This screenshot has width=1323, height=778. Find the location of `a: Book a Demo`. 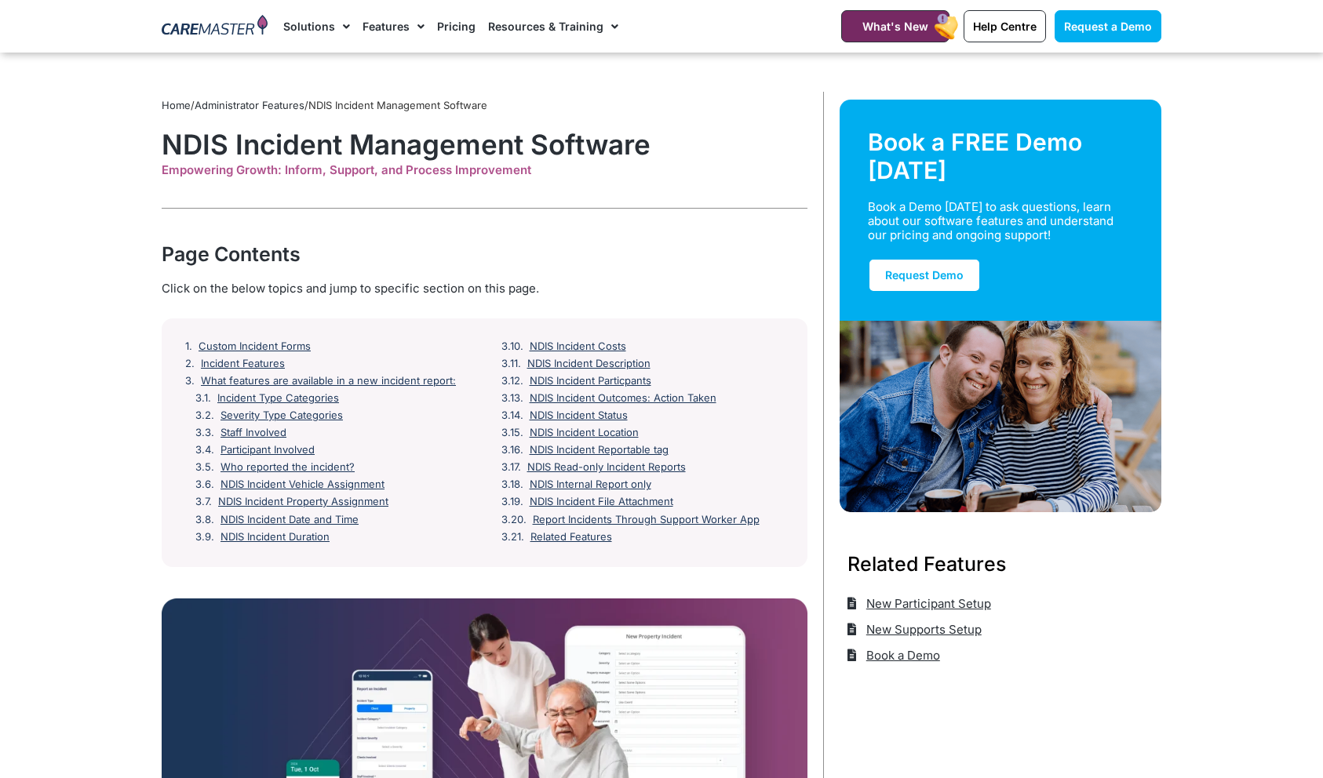

a: Book a Demo is located at coordinates (894, 655).